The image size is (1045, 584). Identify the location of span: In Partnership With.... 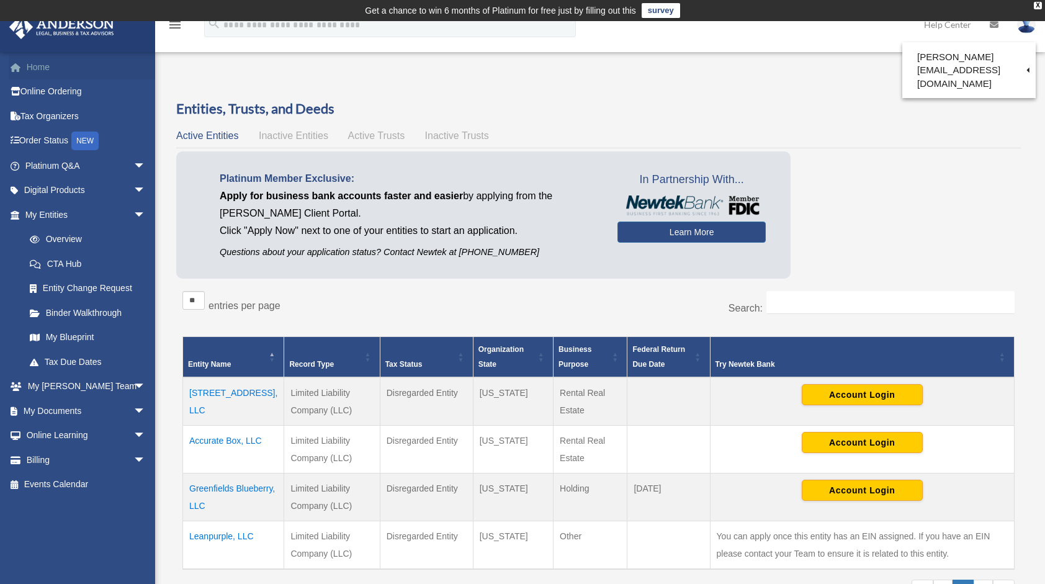
(692, 180).